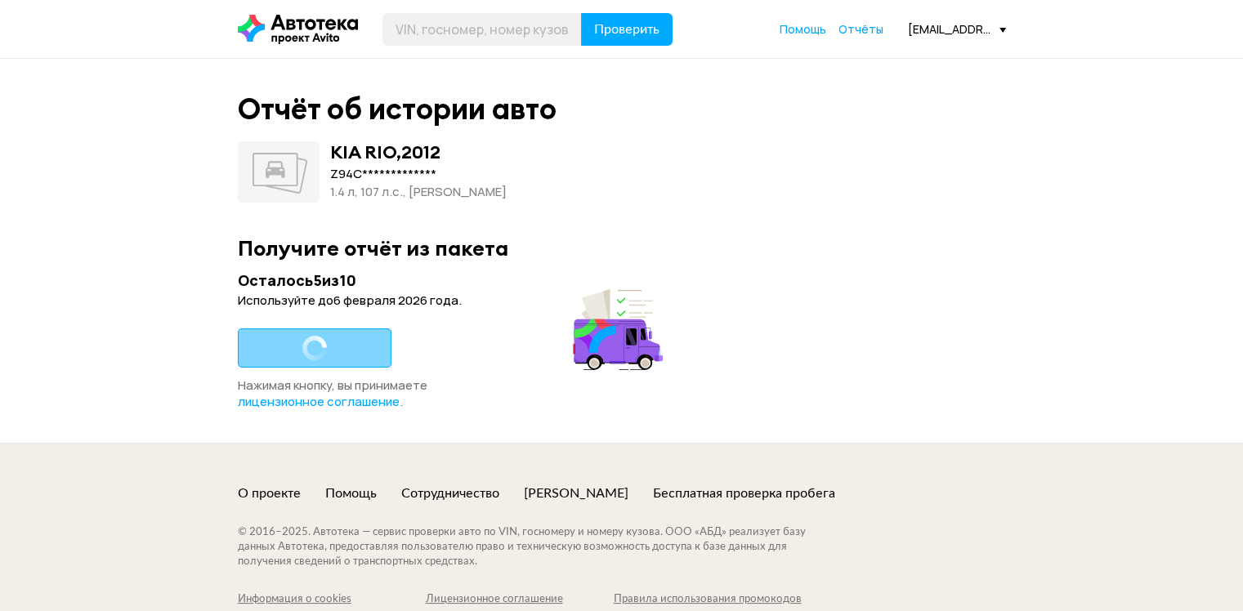 The height and width of the screenshot is (611, 1243). What do you see at coordinates (743, 493) in the screenshot?
I see `div: Бесплатная проверка пробега` at bounding box center [743, 493].